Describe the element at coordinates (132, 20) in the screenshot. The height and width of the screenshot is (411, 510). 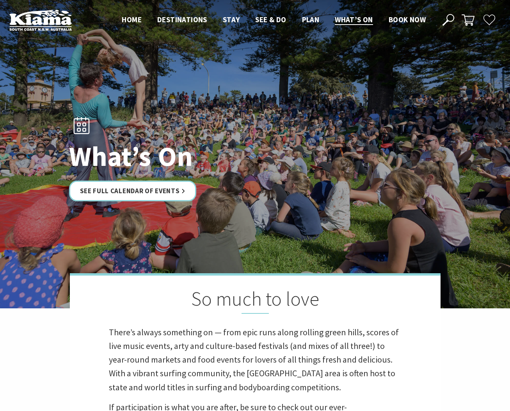
I see `span: Home` at that location.